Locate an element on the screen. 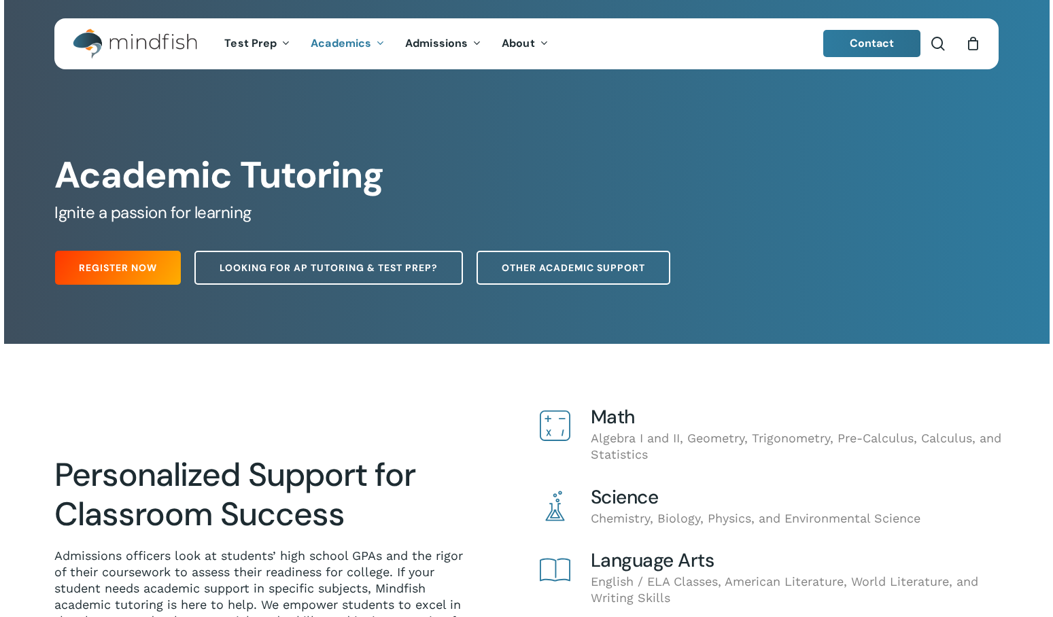 Image resolution: width=1053 pixels, height=617 pixels. a: Academics is located at coordinates (347, 44).